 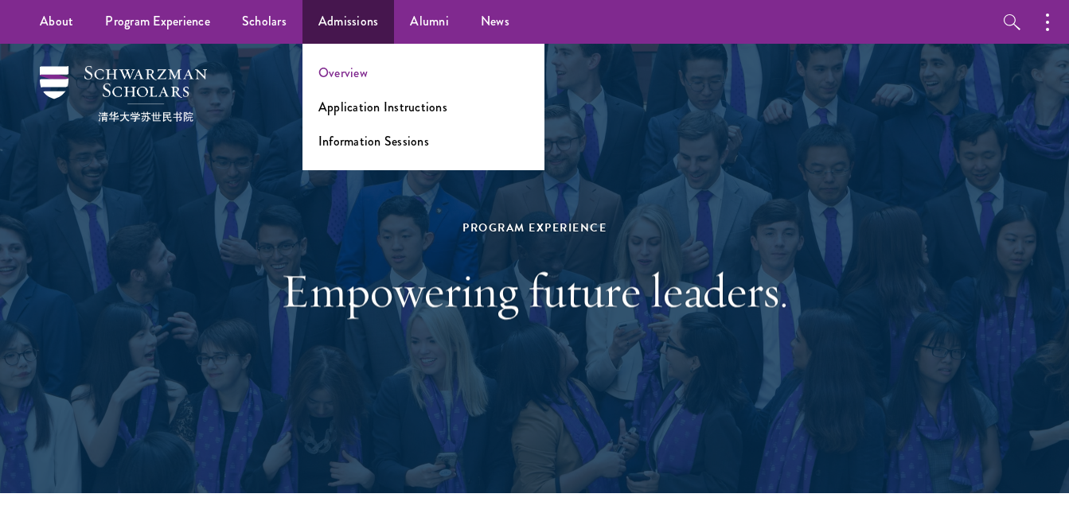 What do you see at coordinates (535, 228) in the screenshot?
I see `div: Program Experience` at bounding box center [535, 228].